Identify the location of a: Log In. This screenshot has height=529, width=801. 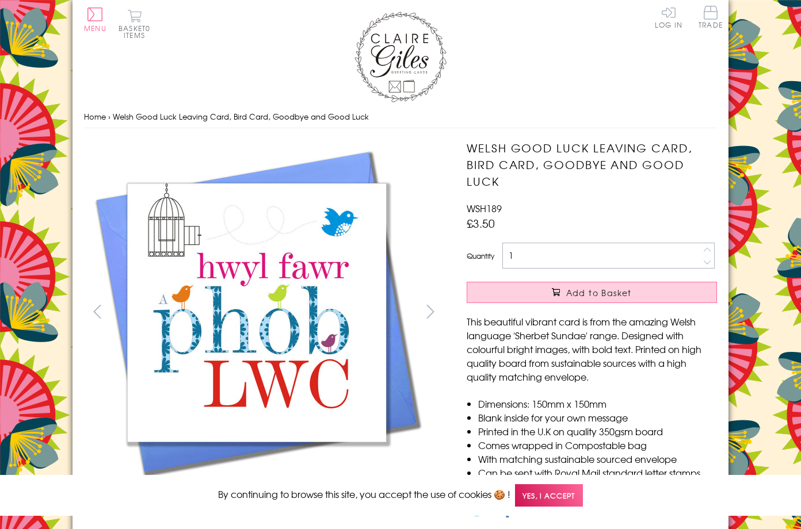
(668, 17).